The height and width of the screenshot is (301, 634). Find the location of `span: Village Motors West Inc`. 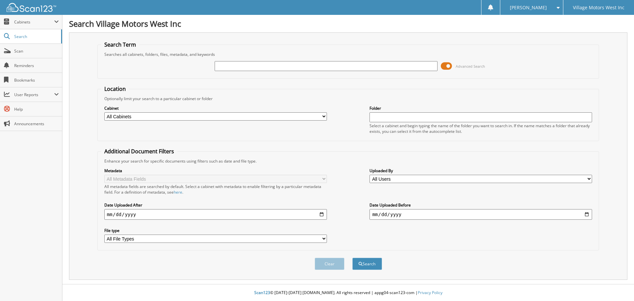

span: Village Motors West Inc is located at coordinates (599, 8).